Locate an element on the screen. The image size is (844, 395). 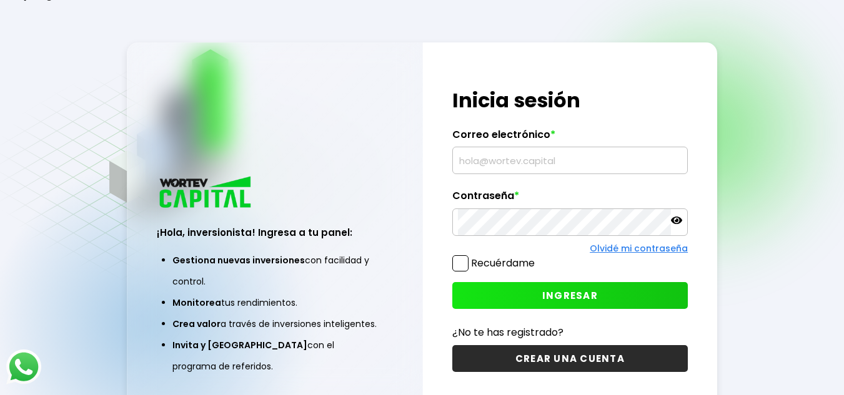
span: Monitorea is located at coordinates (197, 303).